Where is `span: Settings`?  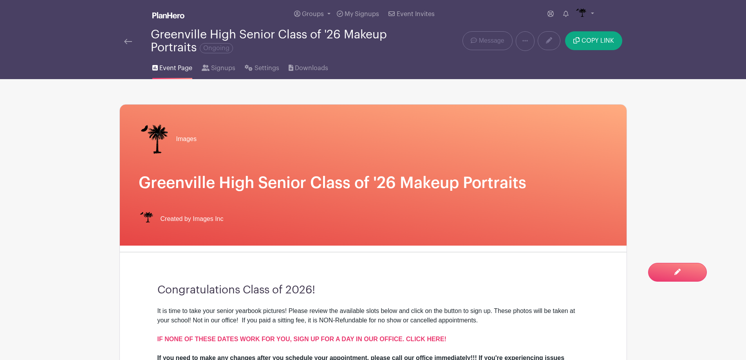 span: Settings is located at coordinates (267, 68).